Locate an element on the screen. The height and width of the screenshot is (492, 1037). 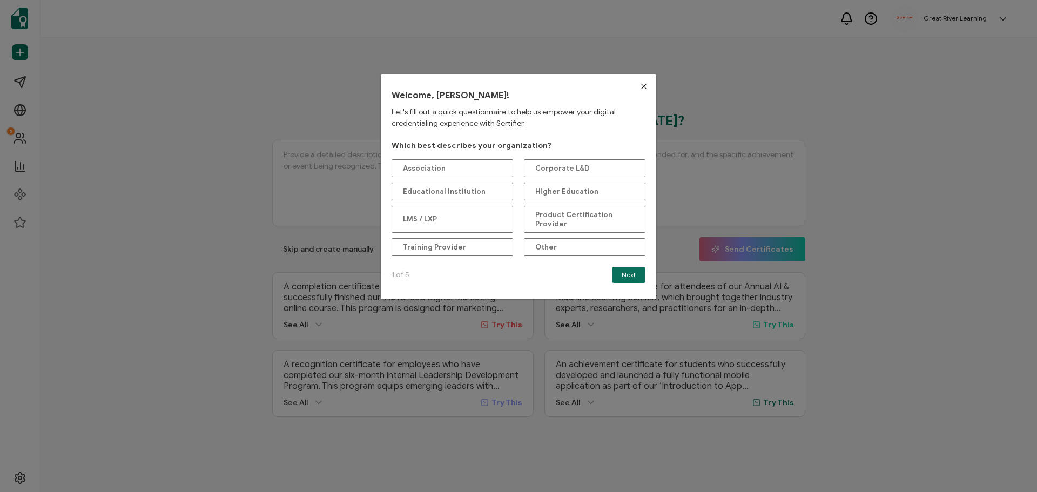
button: Next is located at coordinates (629, 275).